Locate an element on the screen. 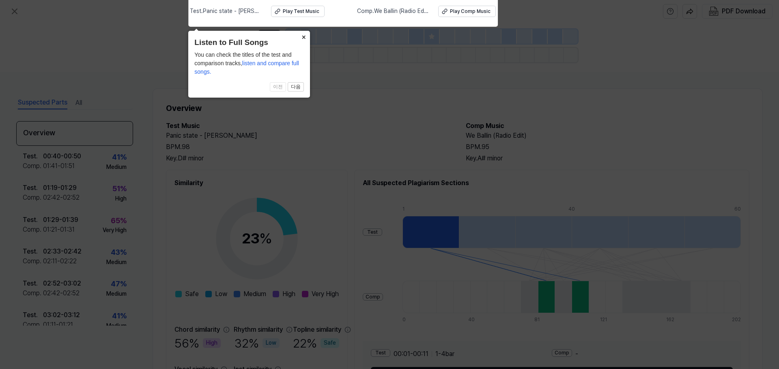  header: Listen to Full Songs is located at coordinates (249, 43).